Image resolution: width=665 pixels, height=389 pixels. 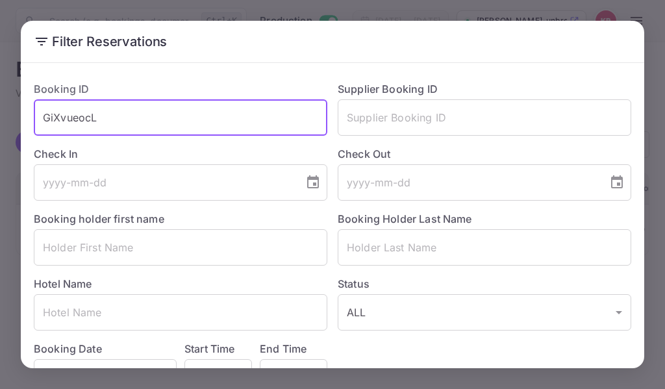 I want to click on input: Supplier Booking ID, so click(x=484, y=117).